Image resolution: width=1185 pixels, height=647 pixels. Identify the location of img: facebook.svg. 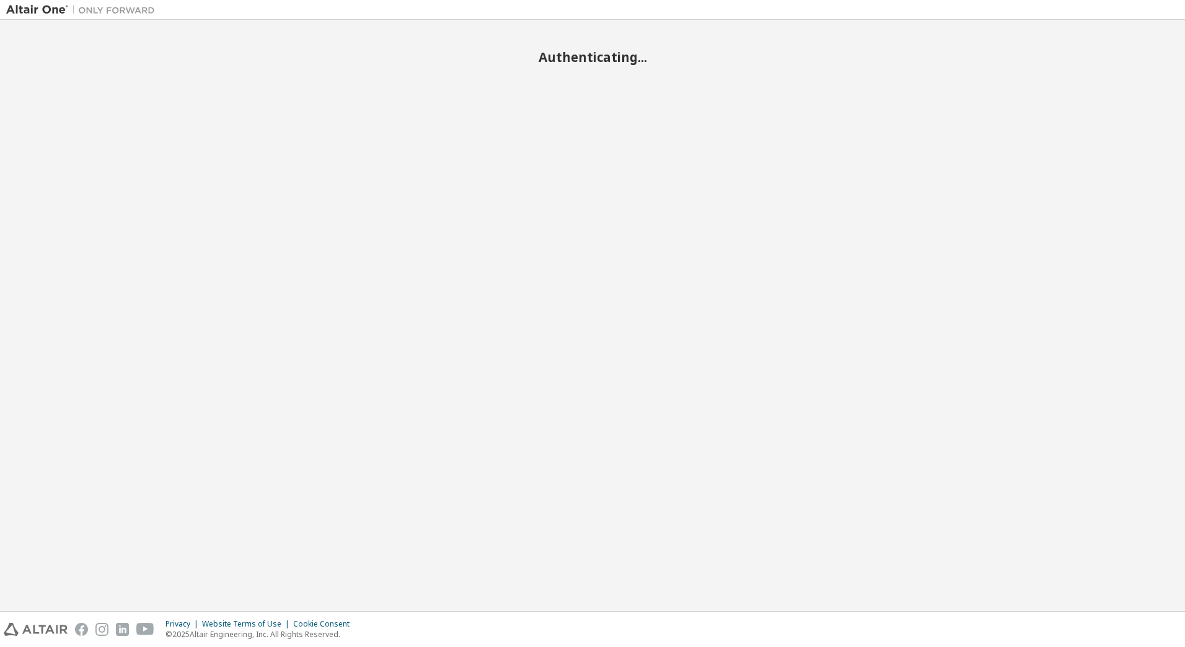
(81, 629).